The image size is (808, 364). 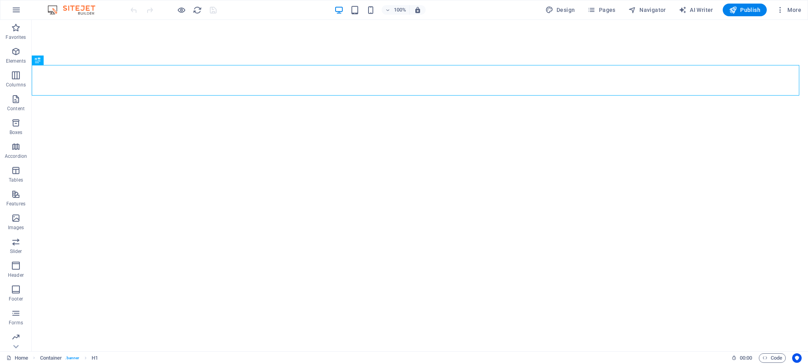 I want to click on img: Editor Logo, so click(x=75, y=10).